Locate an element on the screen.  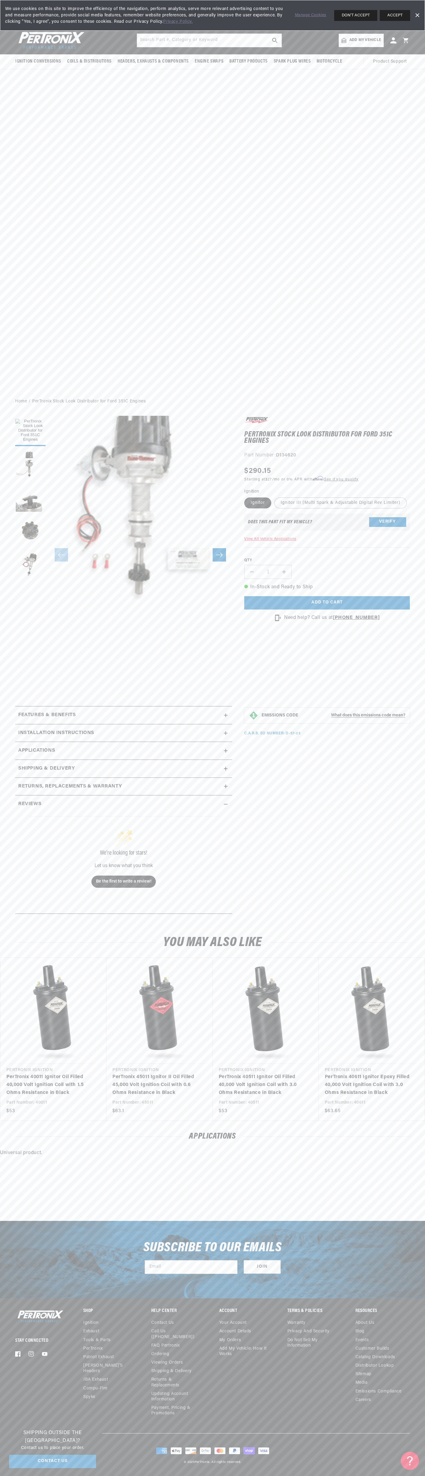
span: Spark Plug Wires is located at coordinates (292, 61).